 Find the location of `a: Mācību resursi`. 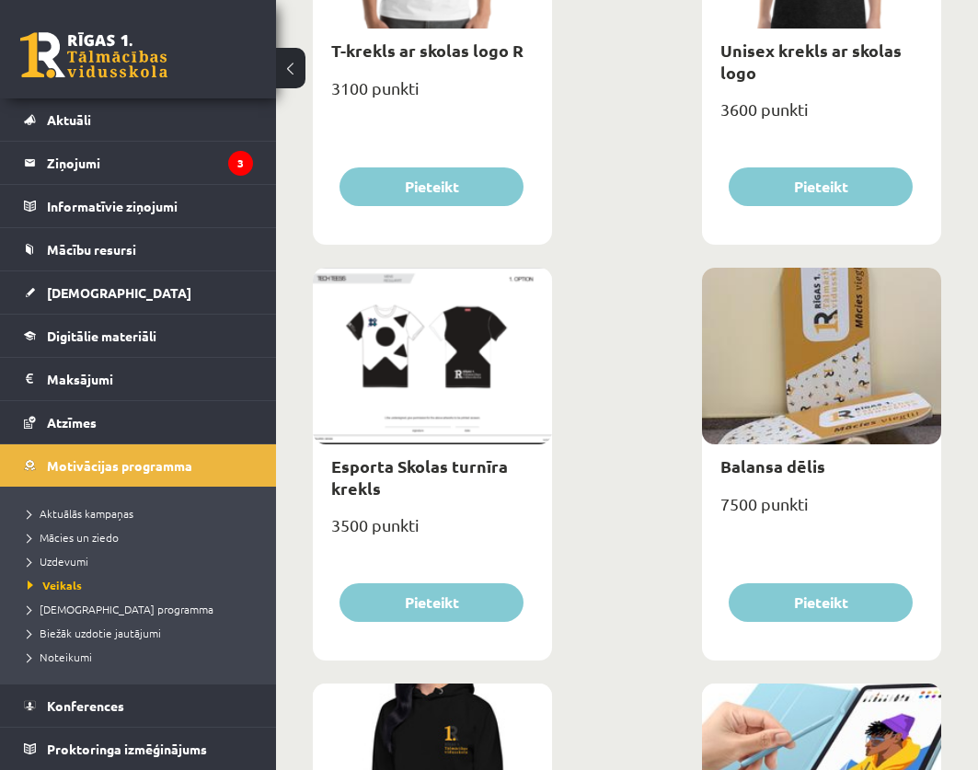

a: Mācību resursi is located at coordinates (138, 249).